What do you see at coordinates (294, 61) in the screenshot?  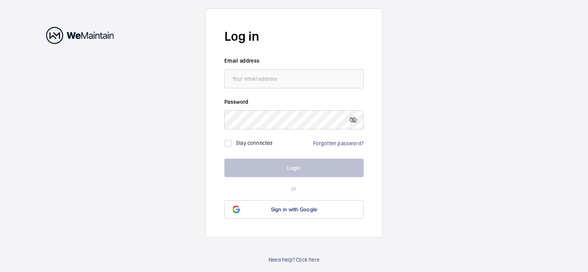 I see `label: Email address` at bounding box center [294, 61].